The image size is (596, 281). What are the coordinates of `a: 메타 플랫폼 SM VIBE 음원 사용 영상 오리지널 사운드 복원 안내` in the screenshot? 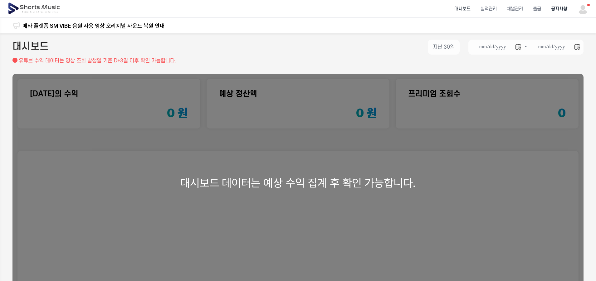 It's located at (94, 26).